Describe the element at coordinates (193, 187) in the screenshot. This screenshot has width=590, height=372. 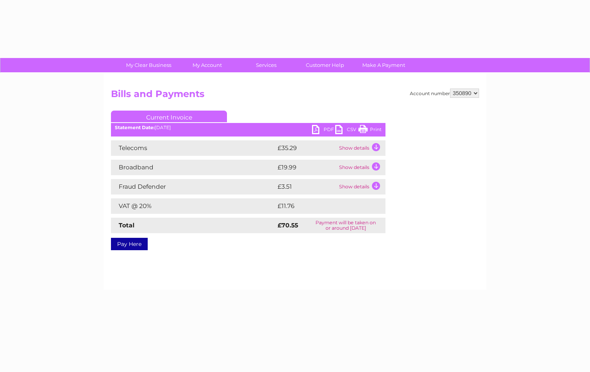
I see `td: Fraud Defender` at that location.